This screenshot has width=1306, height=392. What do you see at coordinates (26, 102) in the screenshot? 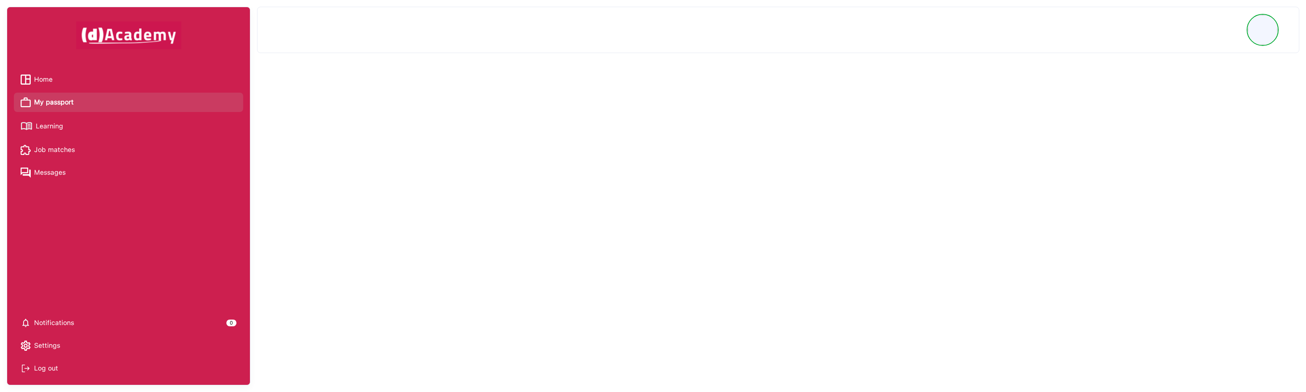
I see `img: My passport icon` at bounding box center [26, 102].